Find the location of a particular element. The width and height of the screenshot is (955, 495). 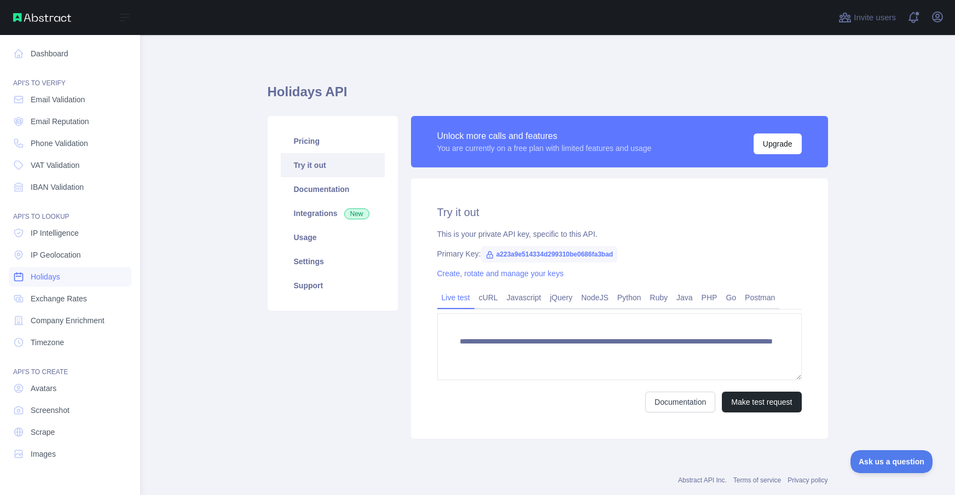

span: Scrape is located at coordinates (43, 432).